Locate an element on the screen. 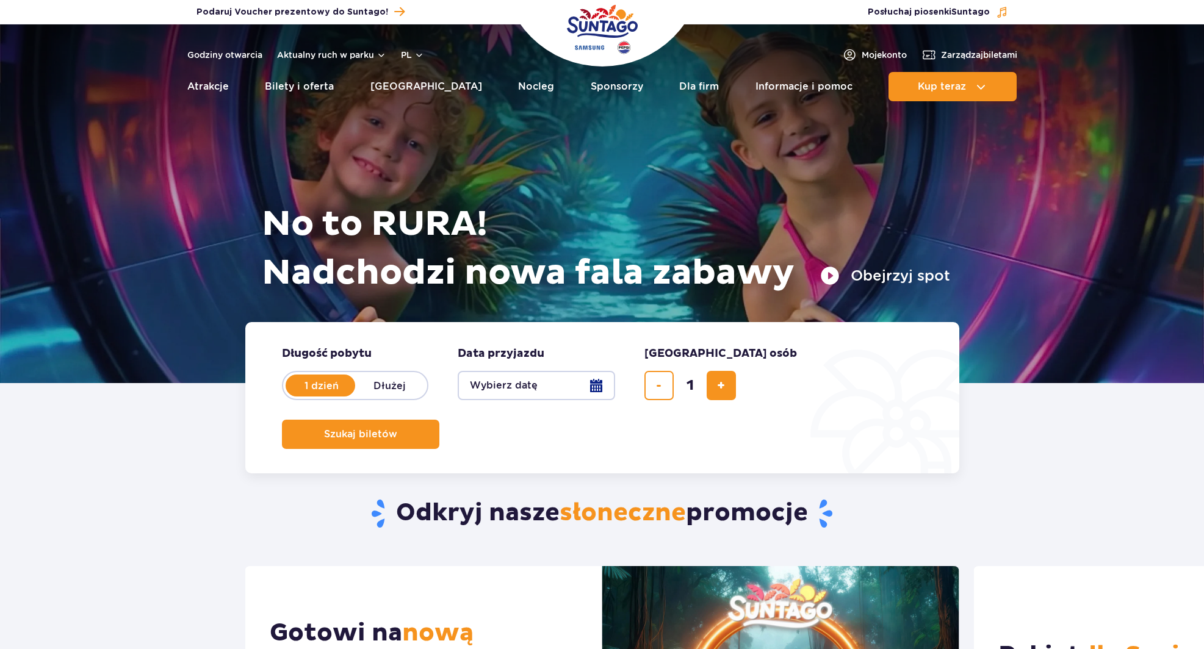 This screenshot has height=649, width=1204. button: Obejrzyj spot is located at coordinates (885, 276).